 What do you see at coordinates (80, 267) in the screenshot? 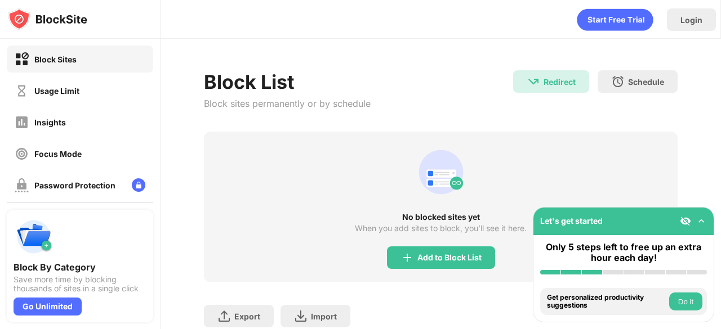
I see `div: Block By Category` at bounding box center [80, 267].